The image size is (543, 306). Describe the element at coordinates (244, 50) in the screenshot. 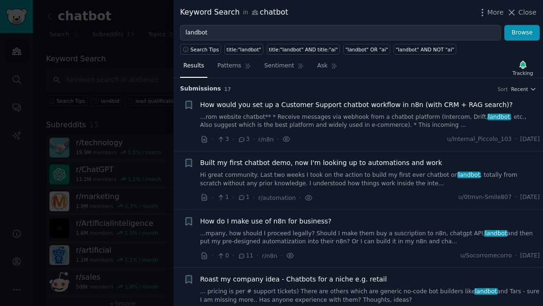

I see `div: title:"landbot"` at that location.